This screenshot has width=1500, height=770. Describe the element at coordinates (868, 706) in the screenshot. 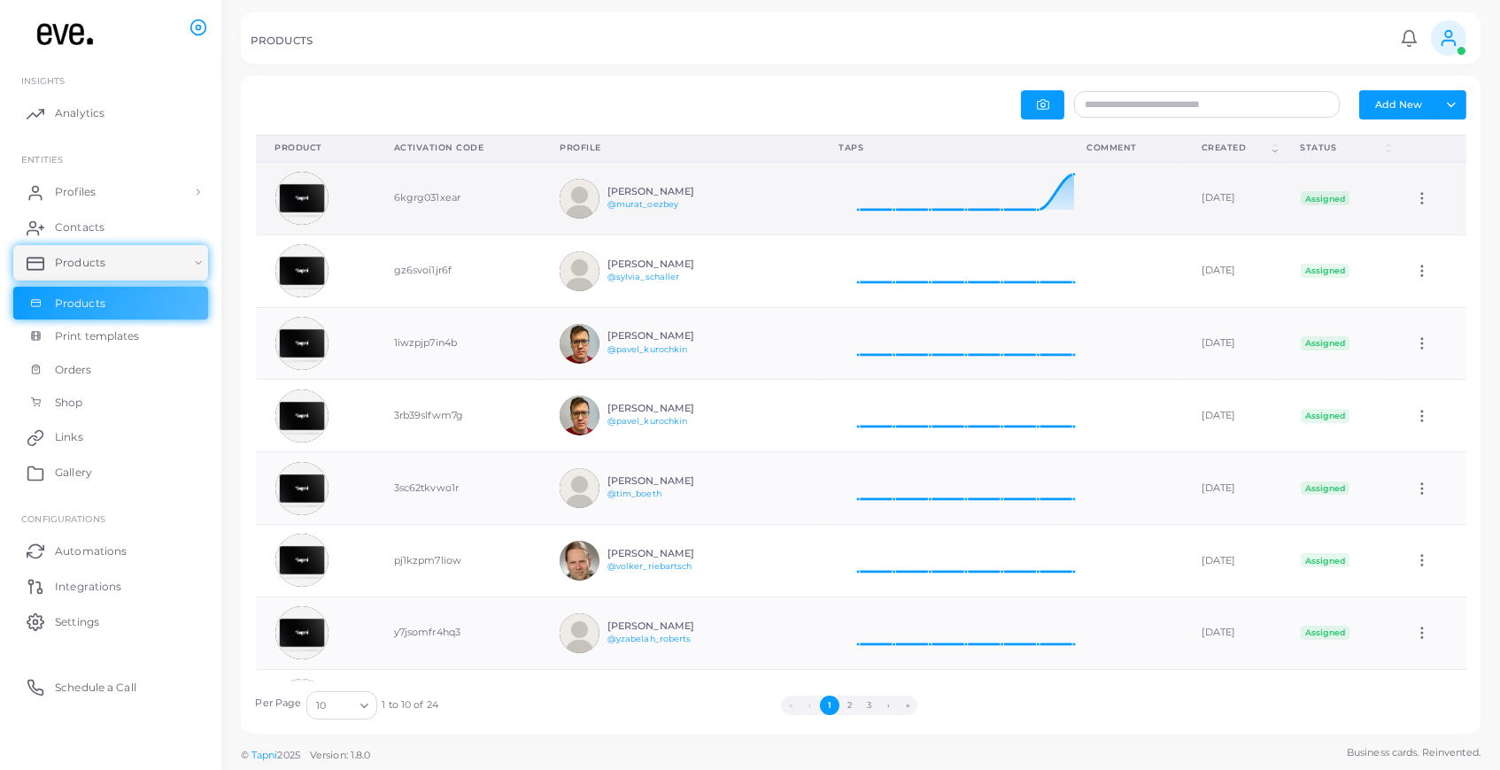

I see `button: Go to page 3` at that location.